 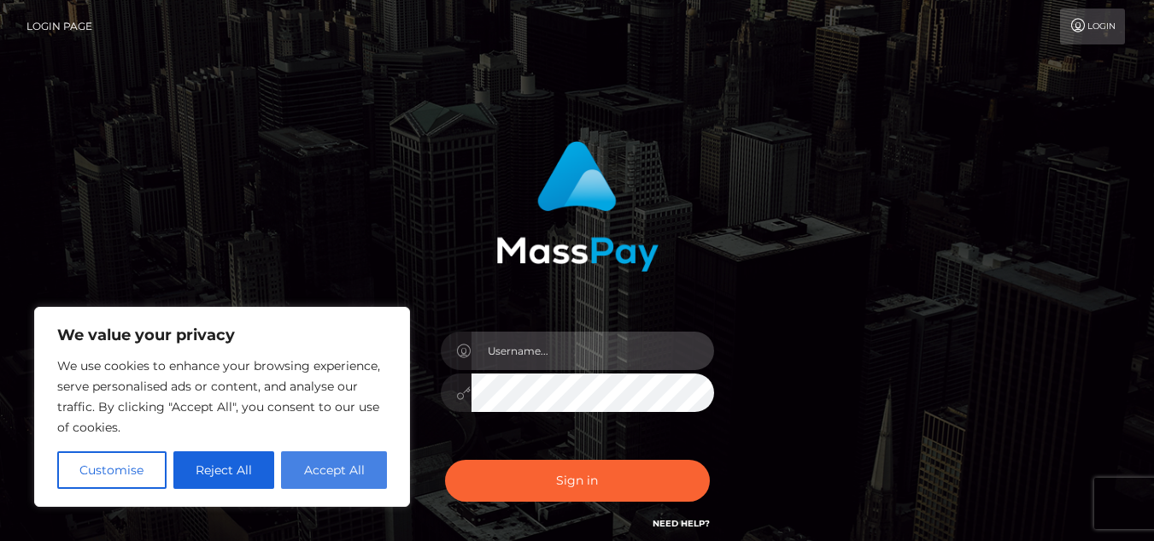 What do you see at coordinates (222, 335) in the screenshot?
I see `p: We value your privacy` at bounding box center [222, 335].